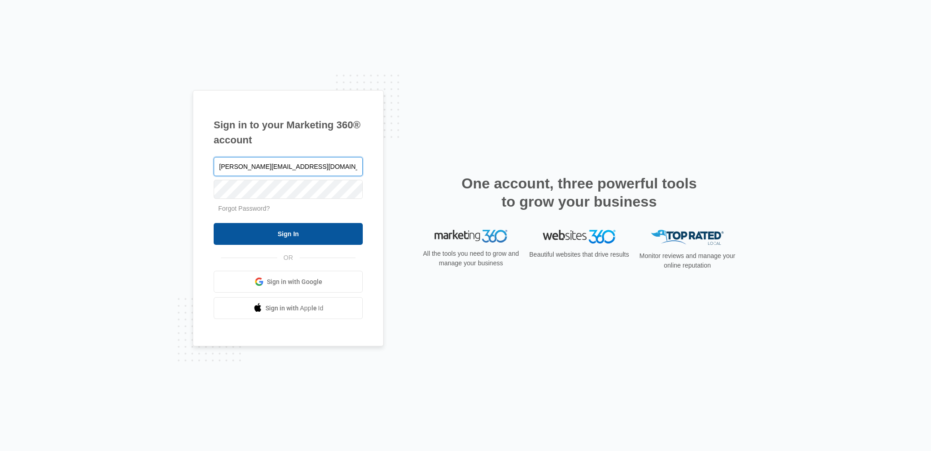 The height and width of the screenshot is (451, 931). I want to click on p: All the tools you need to grow and manage your business, so click(471, 258).